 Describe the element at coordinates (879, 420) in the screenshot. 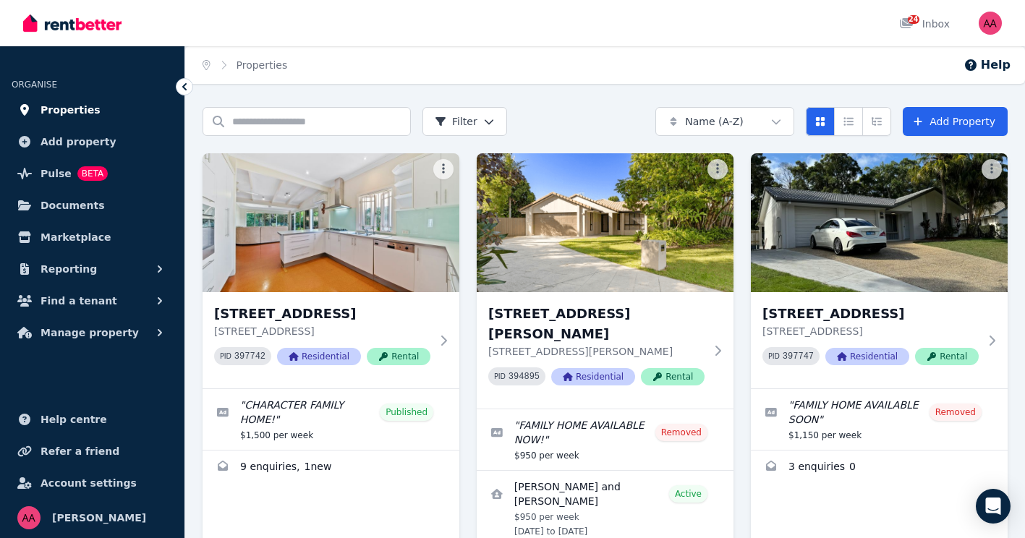

I see `a: Edit listing: FAMILY HOME AVAILABLE SOON` at that location.